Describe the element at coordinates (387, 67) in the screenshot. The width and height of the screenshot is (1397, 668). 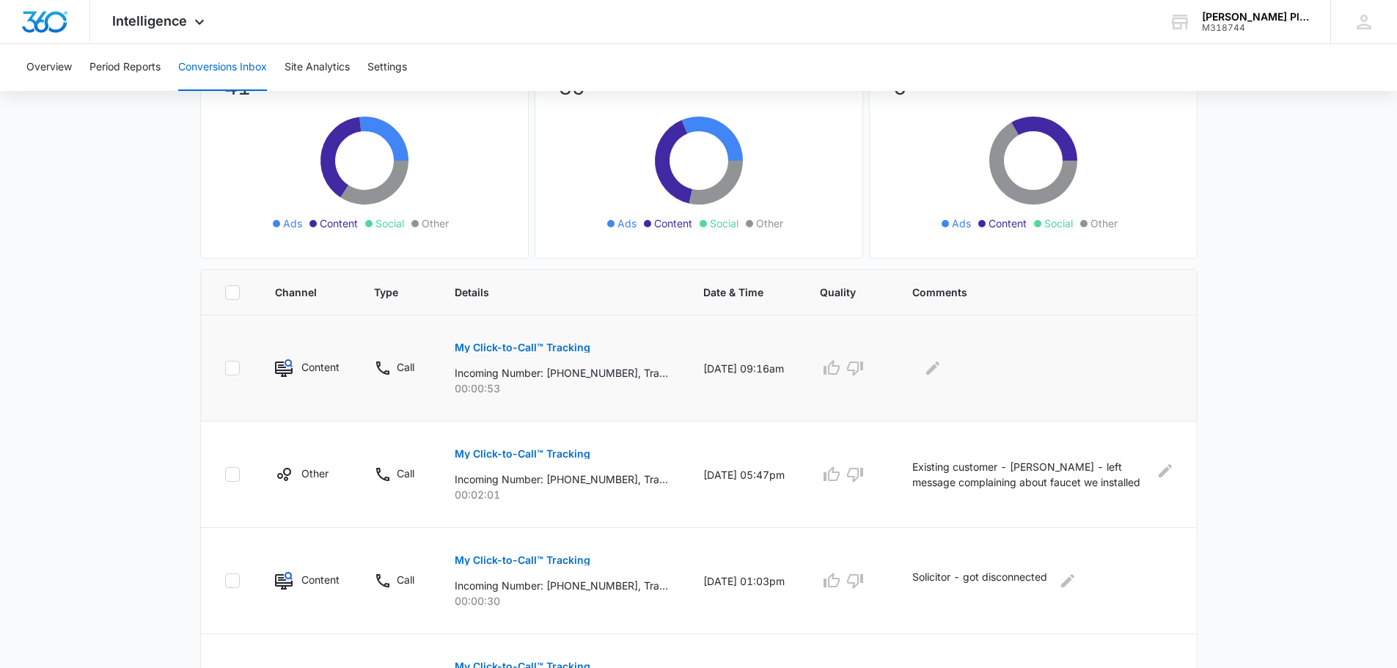
I see `button: Settings` at that location.